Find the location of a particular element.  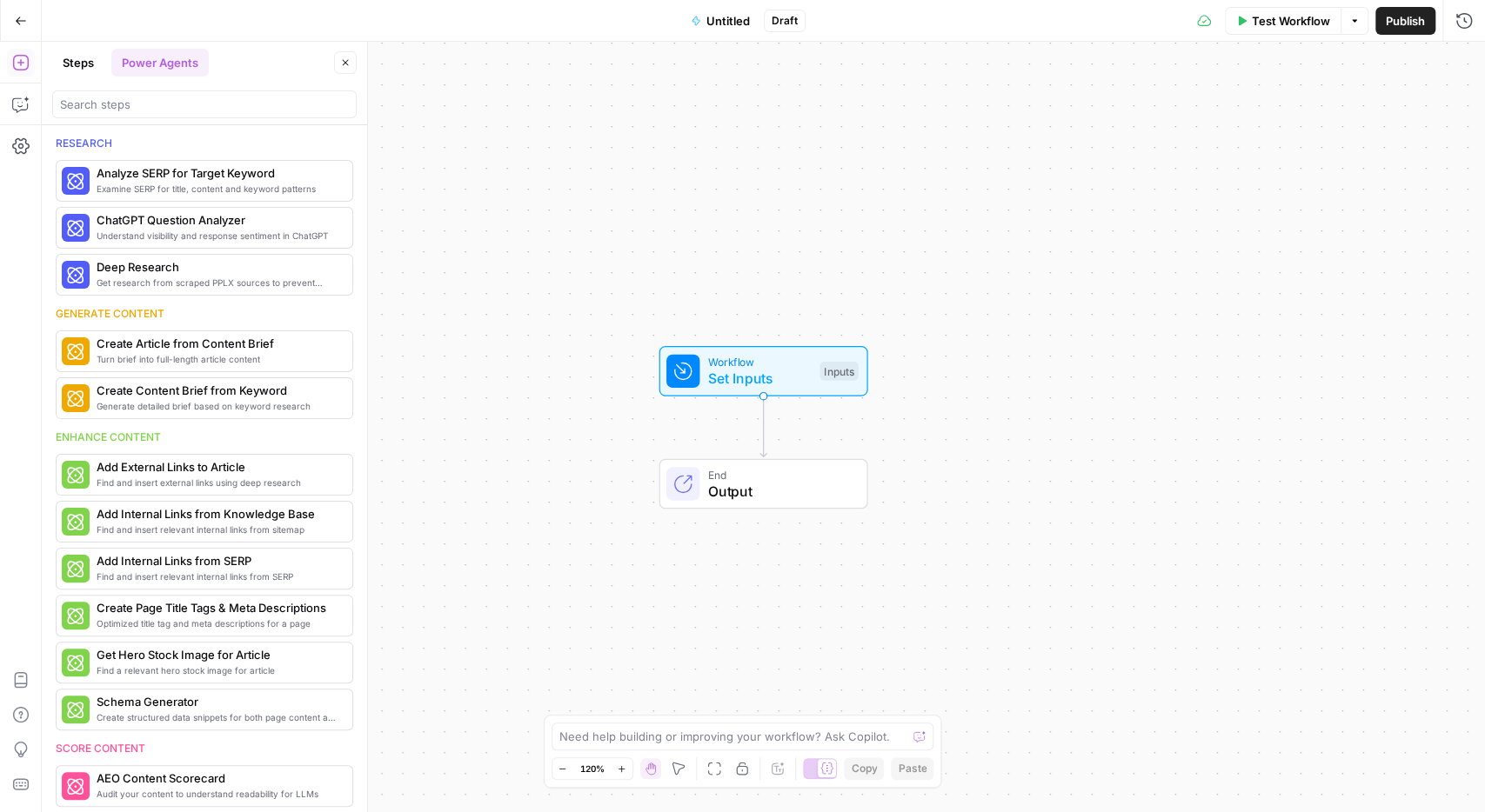

span: Optimized title tag and meta descriptions for a page is located at coordinates (217, 624).